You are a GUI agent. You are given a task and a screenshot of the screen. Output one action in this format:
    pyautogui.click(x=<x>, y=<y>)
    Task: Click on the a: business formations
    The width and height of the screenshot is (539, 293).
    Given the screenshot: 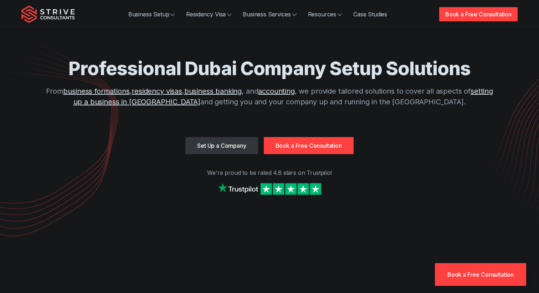 What is the action you would take?
    pyautogui.click(x=96, y=91)
    